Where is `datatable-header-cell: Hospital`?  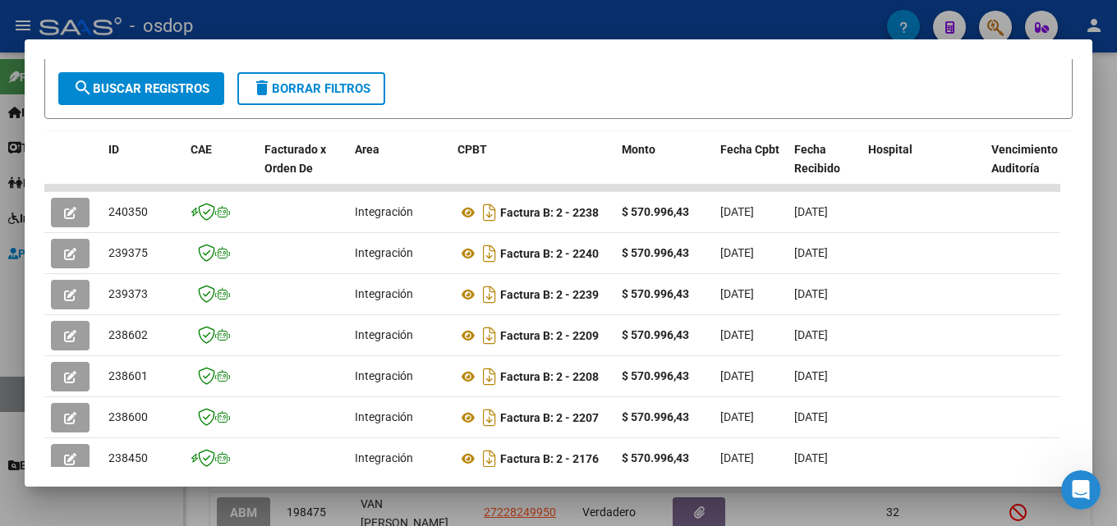
datatable-header-cell: Hospital is located at coordinates (923, 168).